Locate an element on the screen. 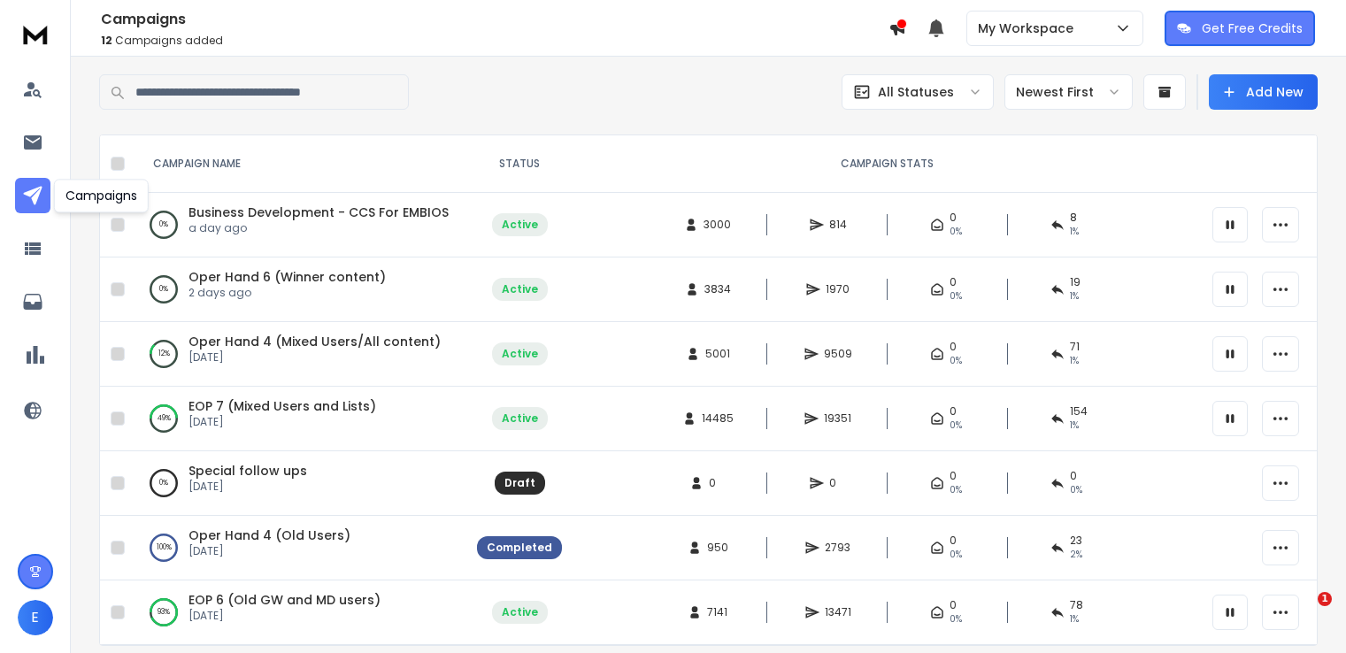 The image size is (1346, 653). h1: Campaigns is located at coordinates (495, 19).